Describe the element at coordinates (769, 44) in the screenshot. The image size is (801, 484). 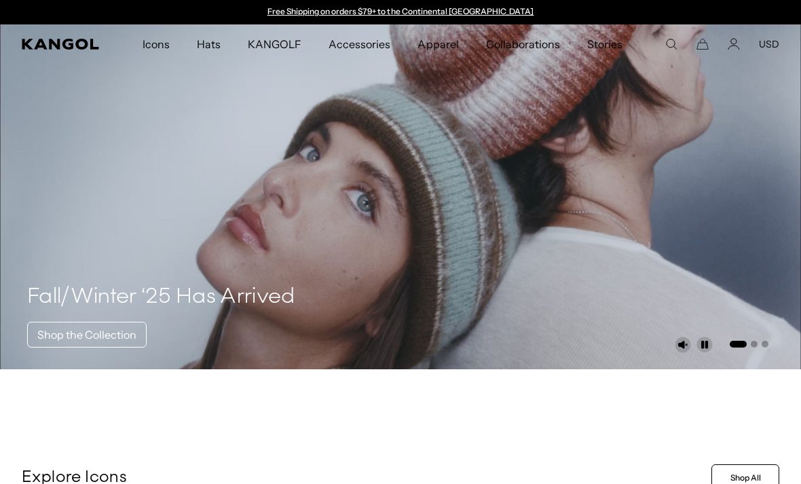
I see `button: USD` at that location.